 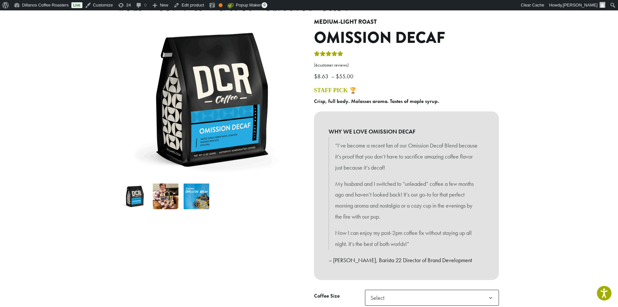 I want to click on bdi: 8.63, so click(x=322, y=76).